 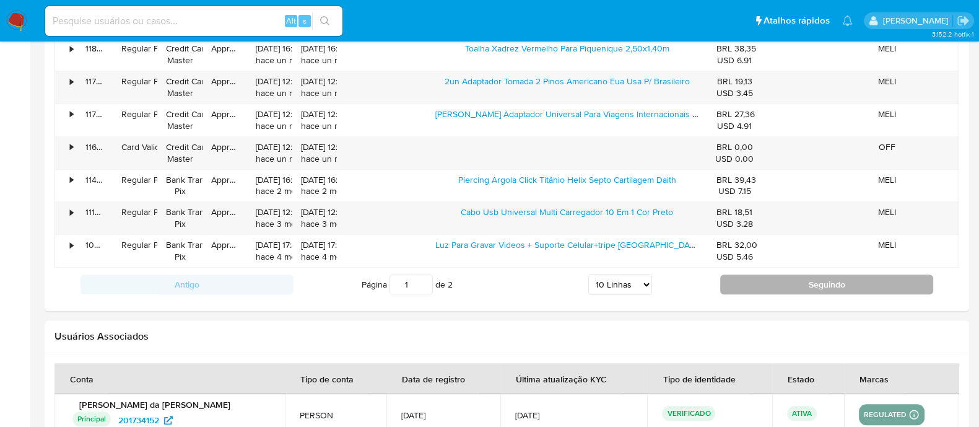 What do you see at coordinates (917, 20) in the screenshot?
I see `p: anna.almeida@mercadopago.com.br` at bounding box center [917, 20].